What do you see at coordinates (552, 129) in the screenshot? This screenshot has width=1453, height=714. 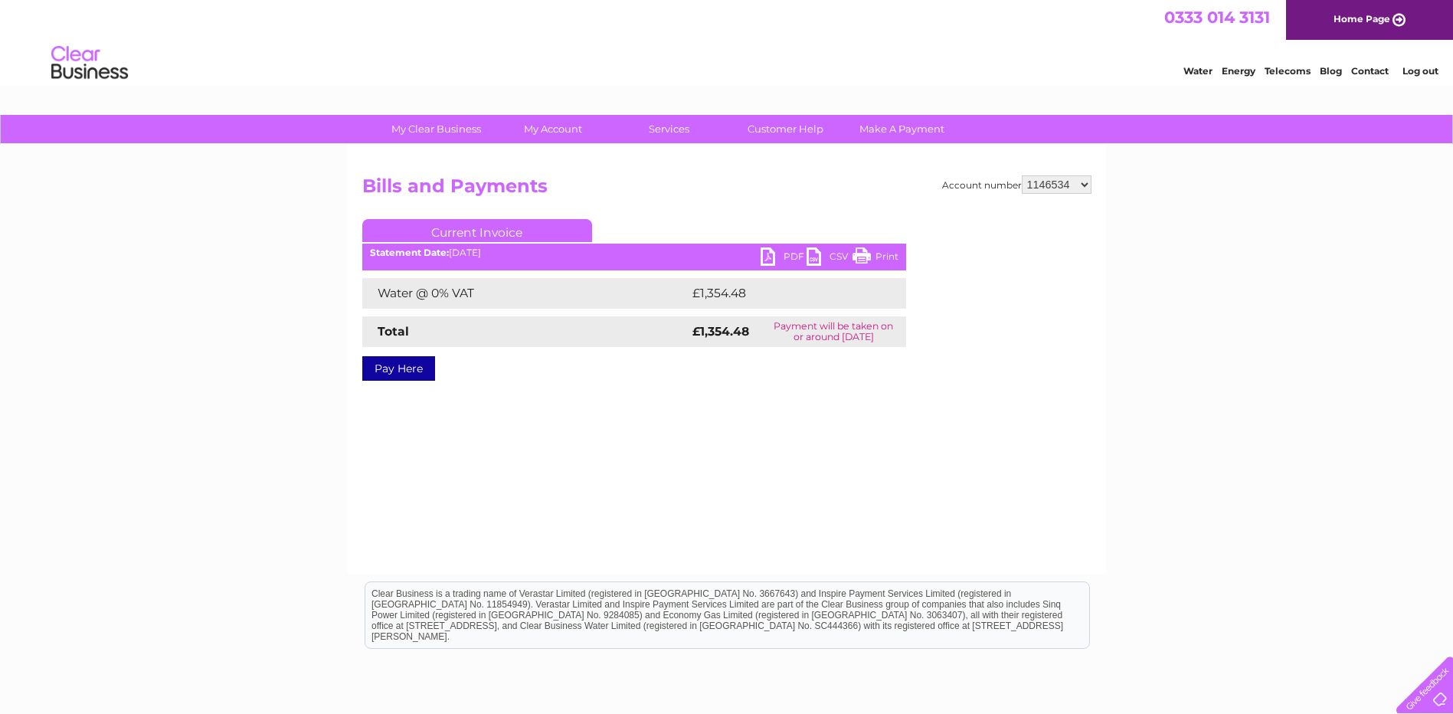 I see `a: My Account` at bounding box center [552, 129].